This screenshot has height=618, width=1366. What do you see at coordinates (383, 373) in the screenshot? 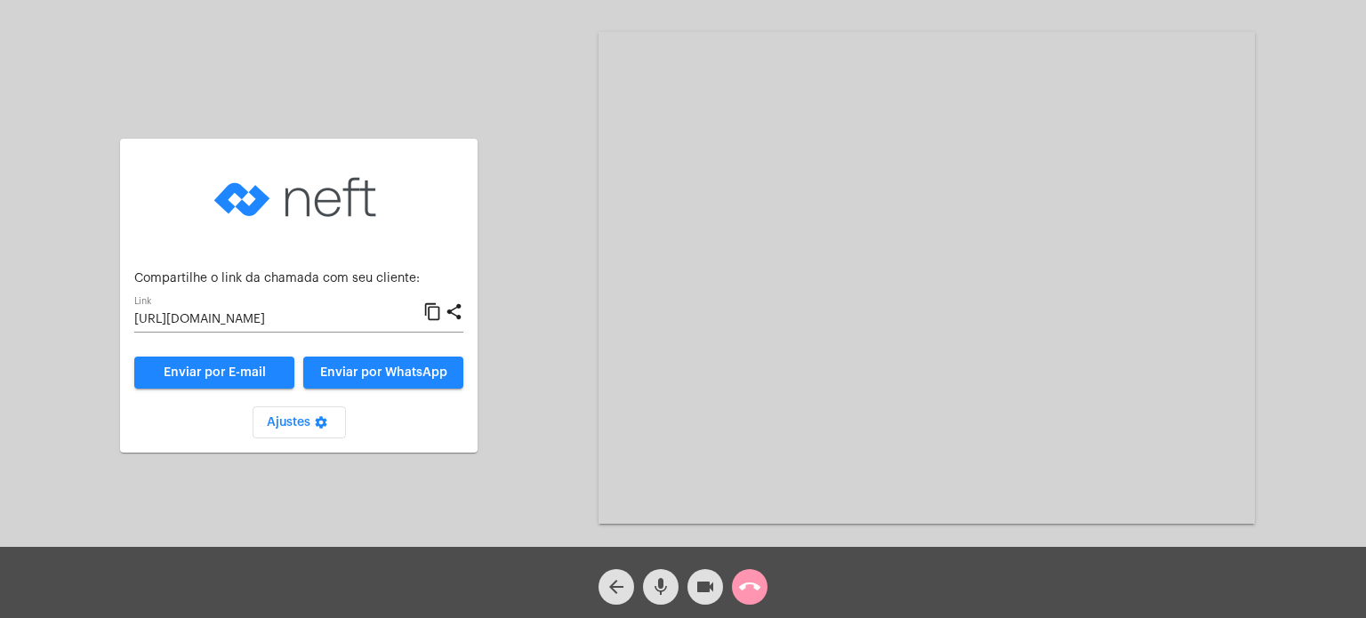
I see `button: Enviar por WhatsApp` at bounding box center [383, 373].